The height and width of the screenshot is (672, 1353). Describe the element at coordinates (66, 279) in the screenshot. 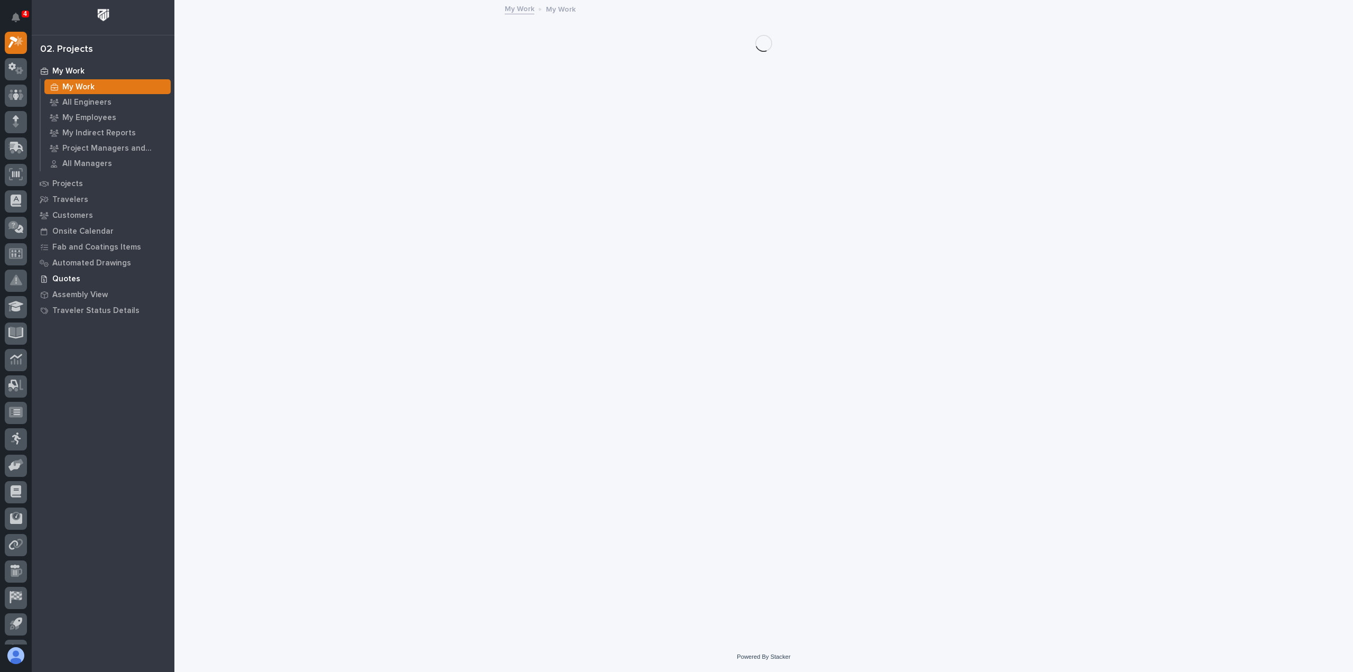

I see `p: Quotes` at that location.